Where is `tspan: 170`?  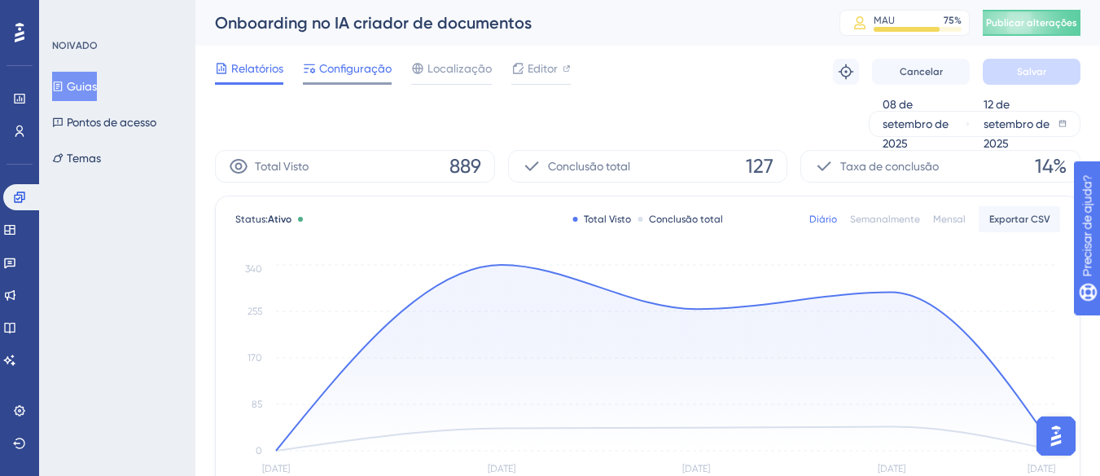 tspan: 170 is located at coordinates (255, 358).